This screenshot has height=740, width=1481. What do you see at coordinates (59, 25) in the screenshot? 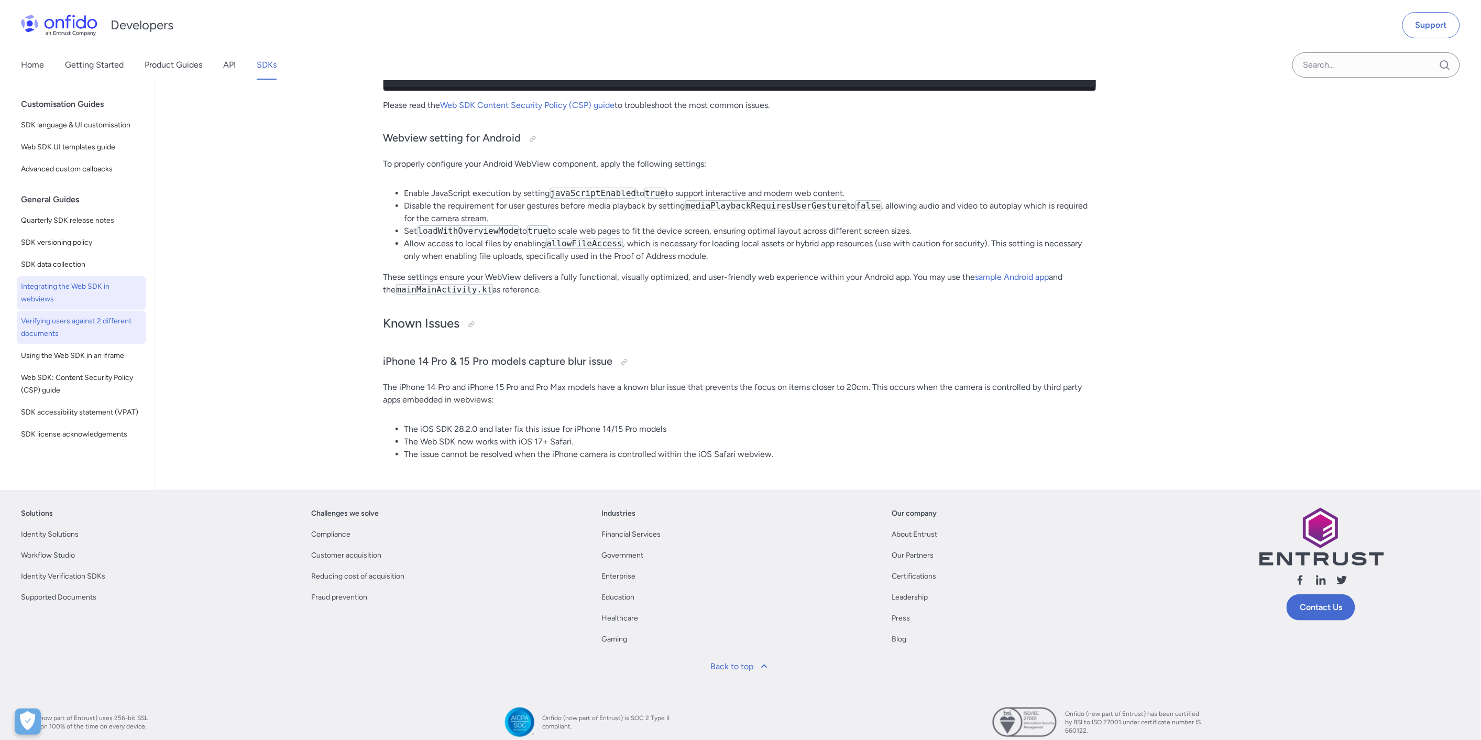
I see `img: Onfido Logo` at bounding box center [59, 25].